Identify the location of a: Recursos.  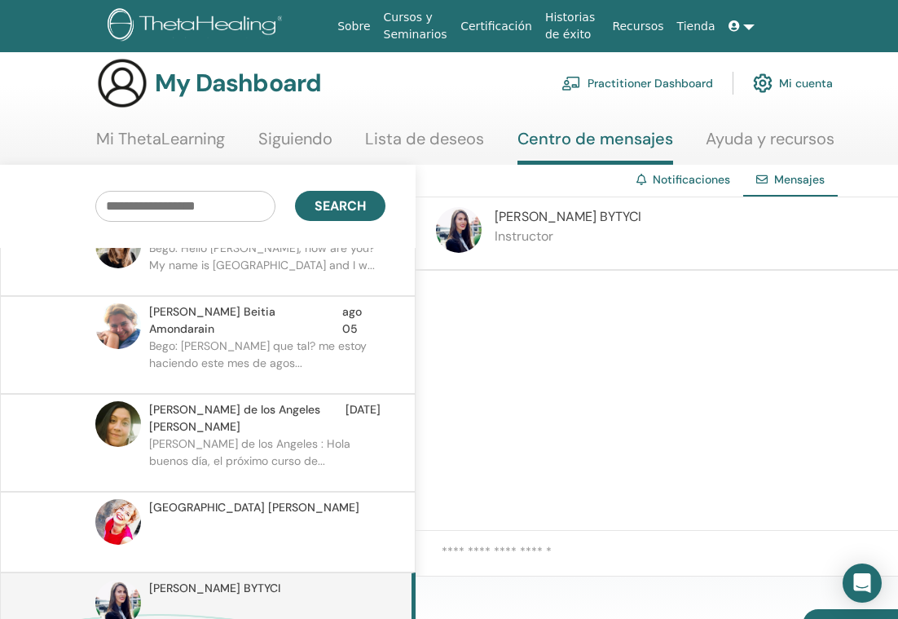
(637, 26).